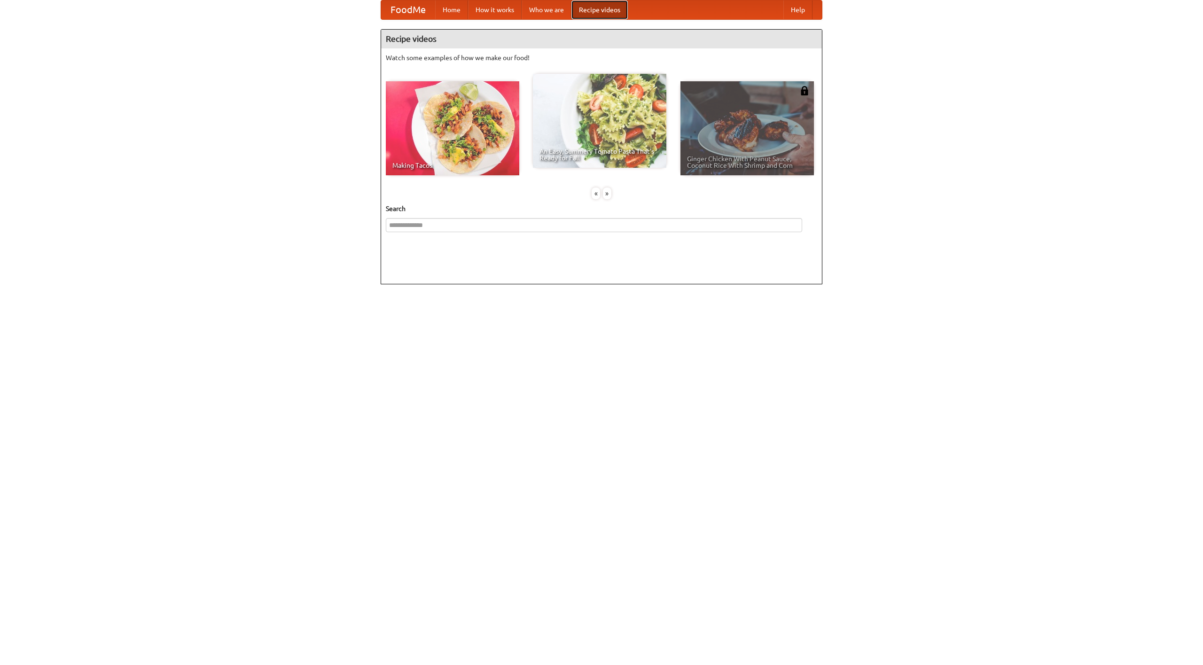 The image size is (1203, 665). What do you see at coordinates (600, 121) in the screenshot?
I see `a: An Easy, Summery Tomato Pasta That's Ready for Fall` at bounding box center [600, 121].